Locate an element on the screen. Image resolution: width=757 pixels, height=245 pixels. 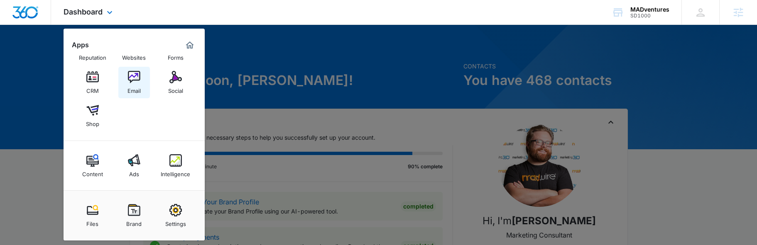
span: Dashboard is located at coordinates (83, 12).